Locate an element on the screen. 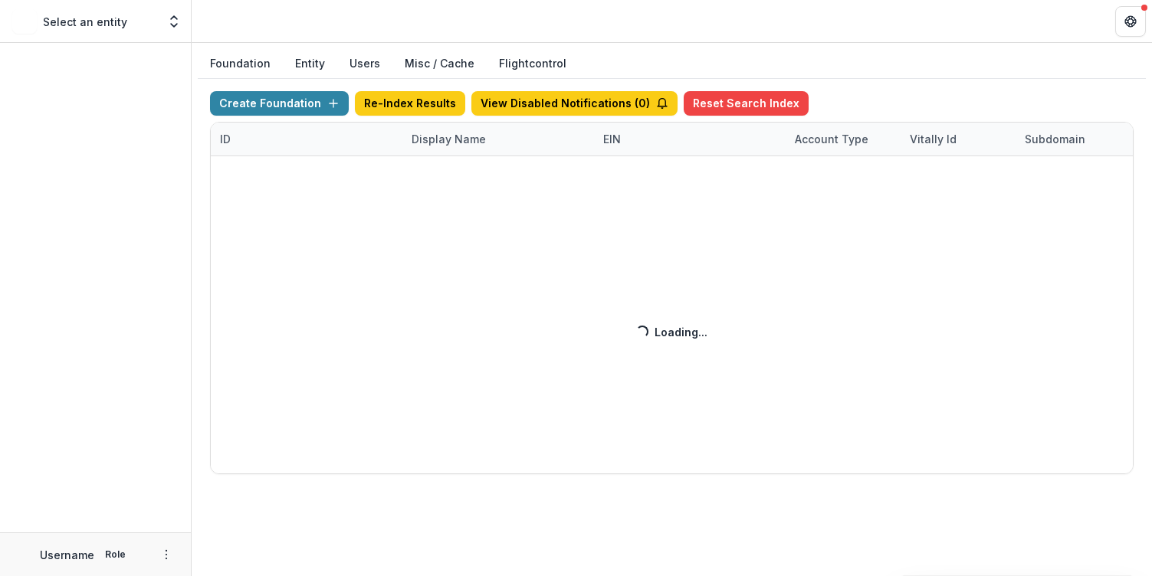  button: Get Help is located at coordinates (1131, 21).